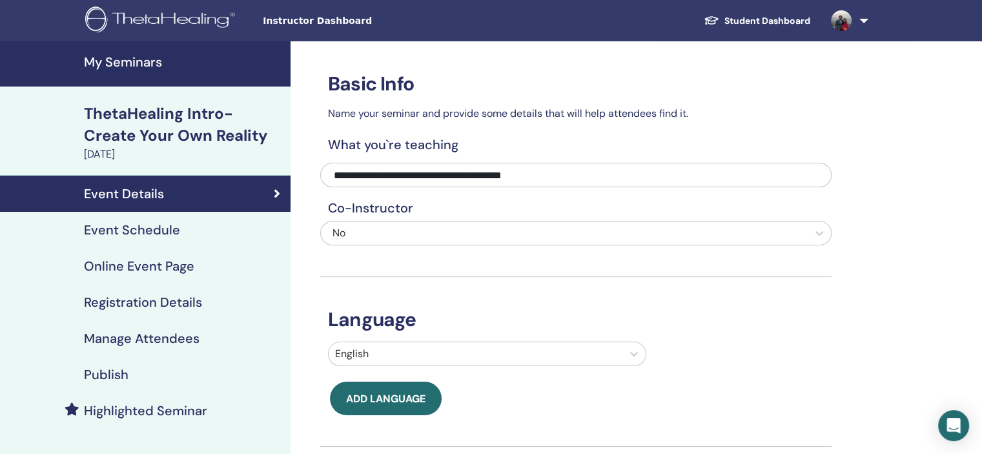  Describe the element at coordinates (141, 338) in the screenshot. I see `h4: Manage Attendees` at that location.